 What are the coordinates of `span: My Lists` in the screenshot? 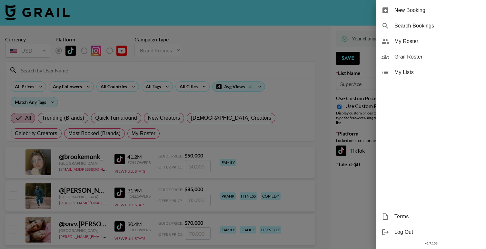 It's located at (438, 72).